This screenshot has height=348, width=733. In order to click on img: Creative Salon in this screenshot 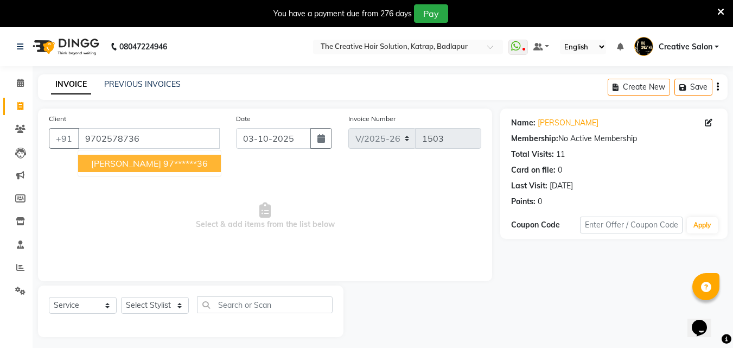, I will do `click(644, 46)`.